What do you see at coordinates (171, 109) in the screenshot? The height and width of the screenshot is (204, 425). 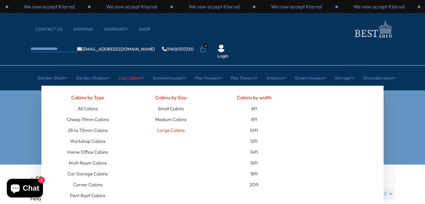 I see `a: Small Cabins` at bounding box center [171, 109].